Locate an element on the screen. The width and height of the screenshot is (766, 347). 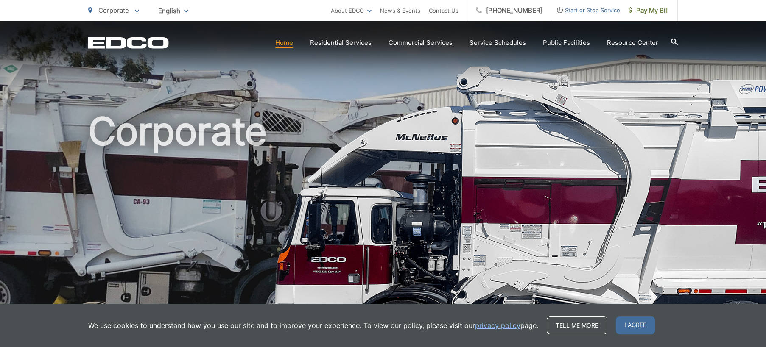
span: I agree is located at coordinates (635, 326).